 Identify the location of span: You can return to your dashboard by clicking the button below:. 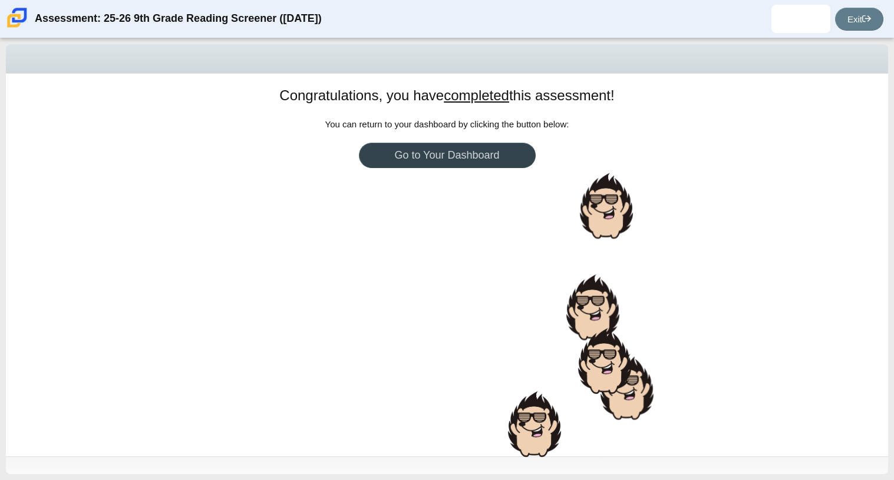
(447, 124).